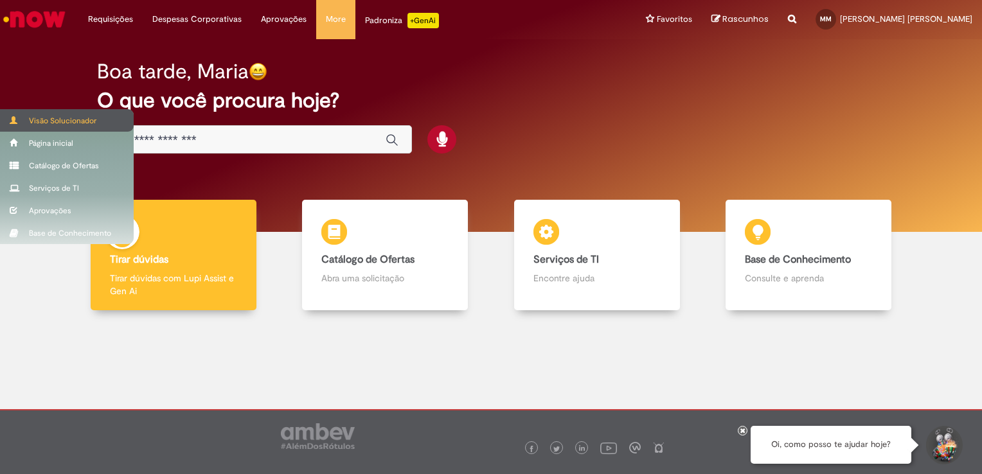 The width and height of the screenshot is (982, 474). What do you see at coordinates (635, 448) in the screenshot?
I see `img: logo_footer_workplace.png` at bounding box center [635, 448].